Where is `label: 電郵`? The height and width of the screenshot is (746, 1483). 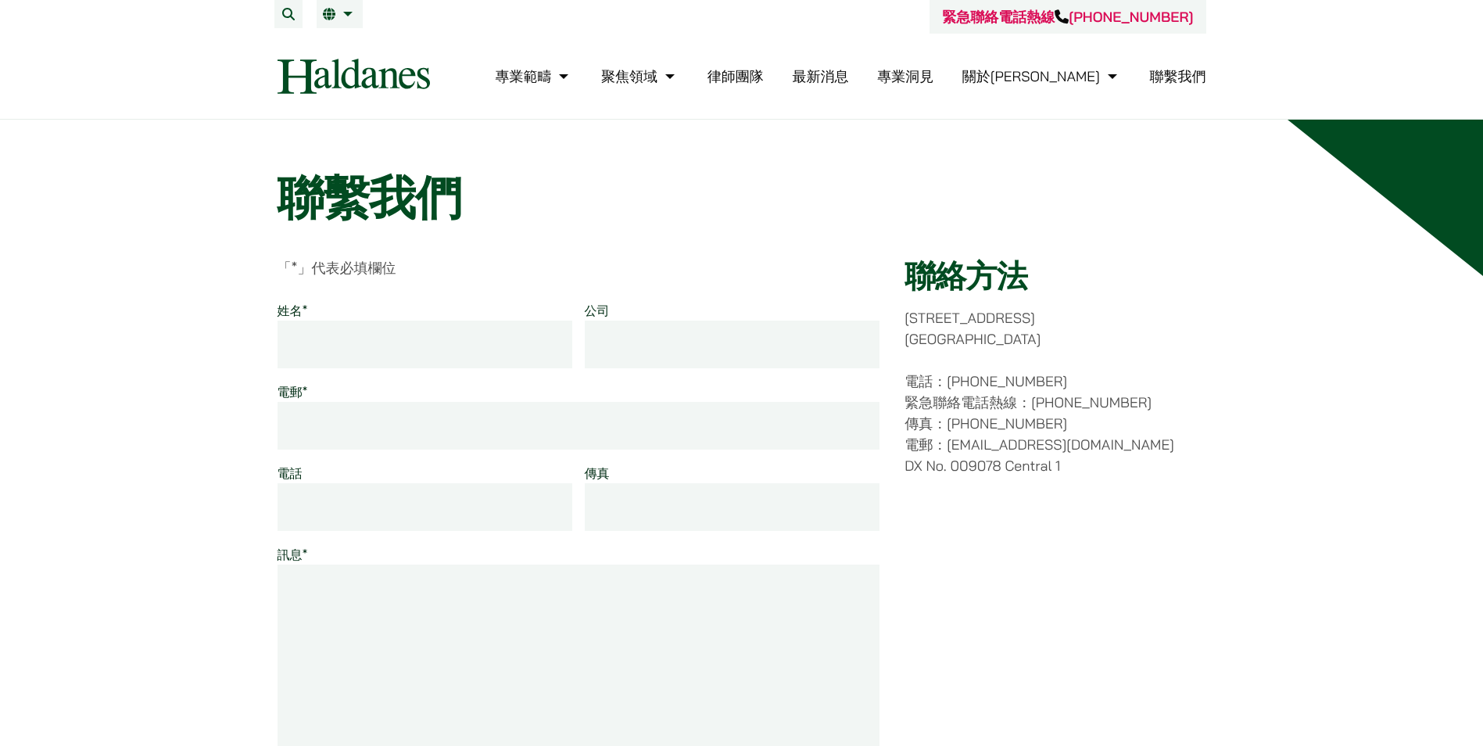
label: 電郵 is located at coordinates (292, 392).